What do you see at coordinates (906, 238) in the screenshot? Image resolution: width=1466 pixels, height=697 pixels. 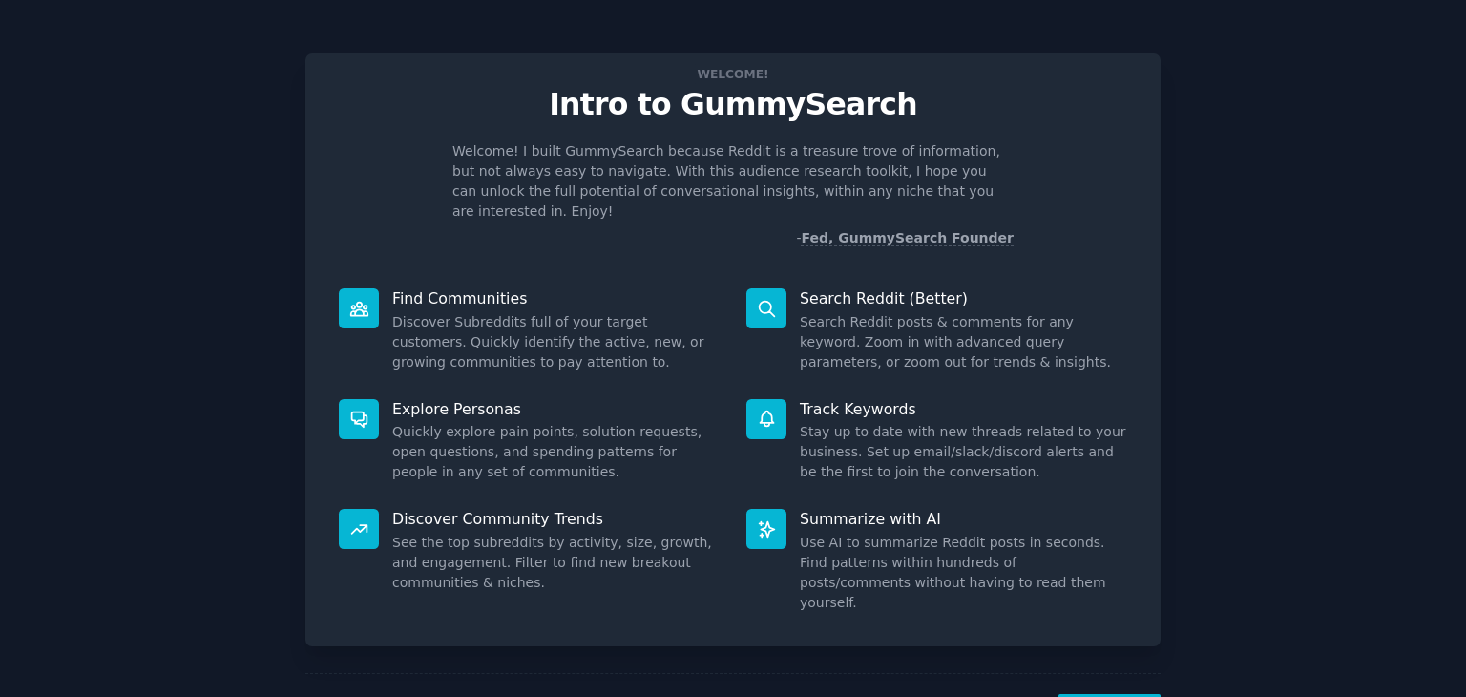 I see `a: Fed, GummySearch Founder` at bounding box center [906, 238].